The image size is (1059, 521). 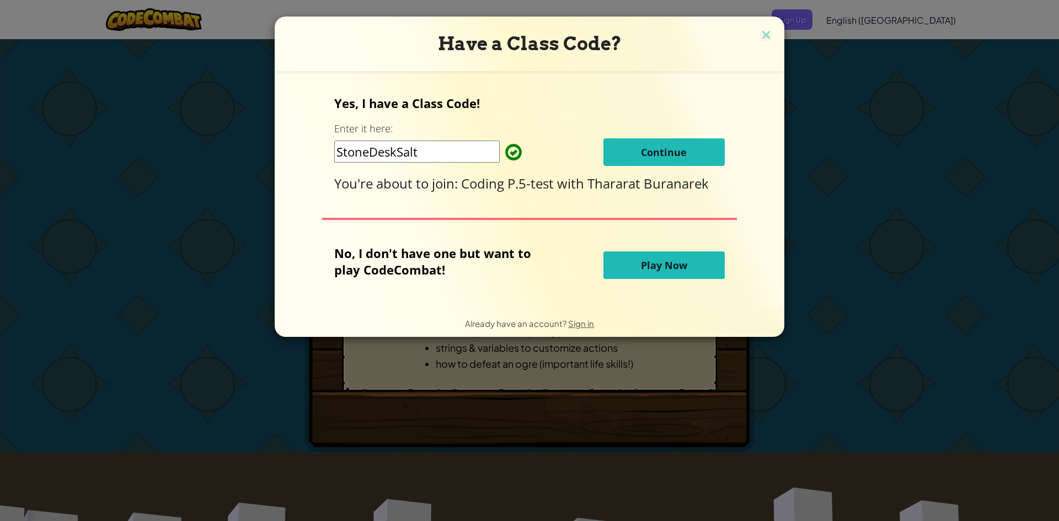 I want to click on button: Continue, so click(x=664, y=152).